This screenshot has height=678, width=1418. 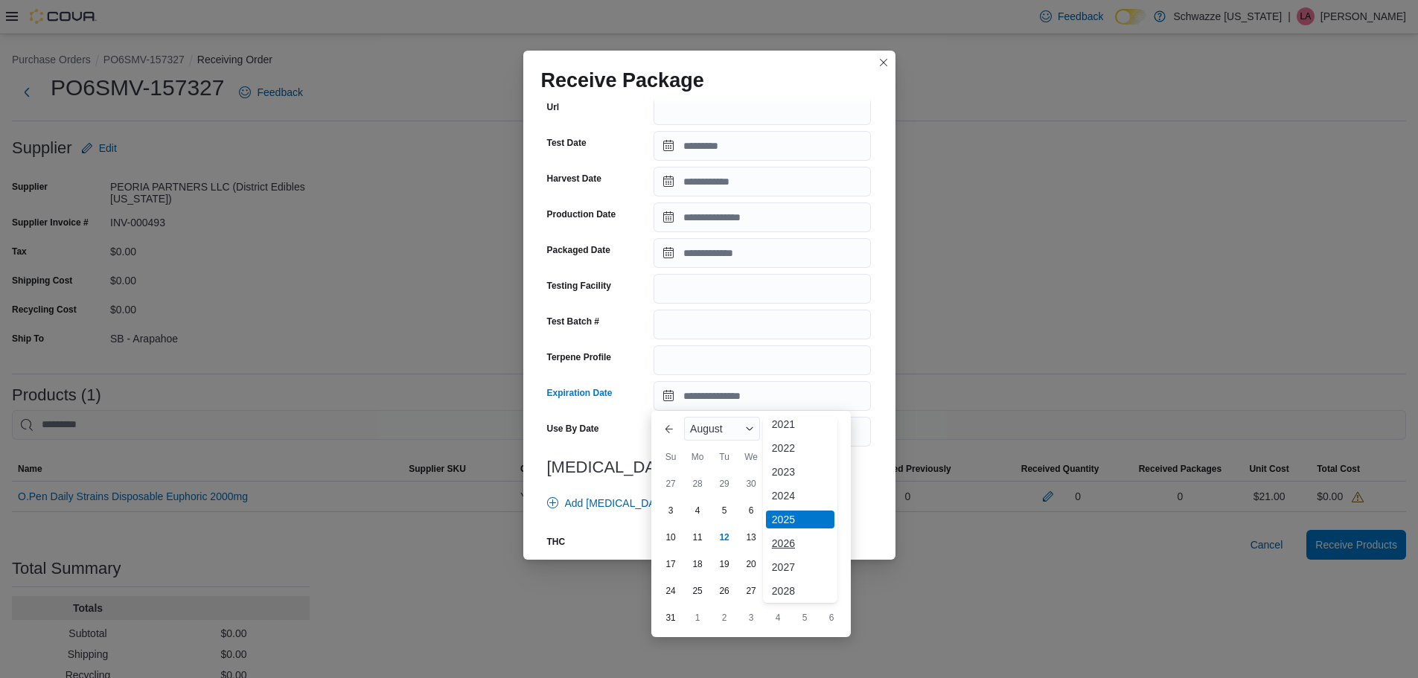 What do you see at coordinates (580, 393) in the screenshot?
I see `label: Expiration Date` at bounding box center [580, 393].